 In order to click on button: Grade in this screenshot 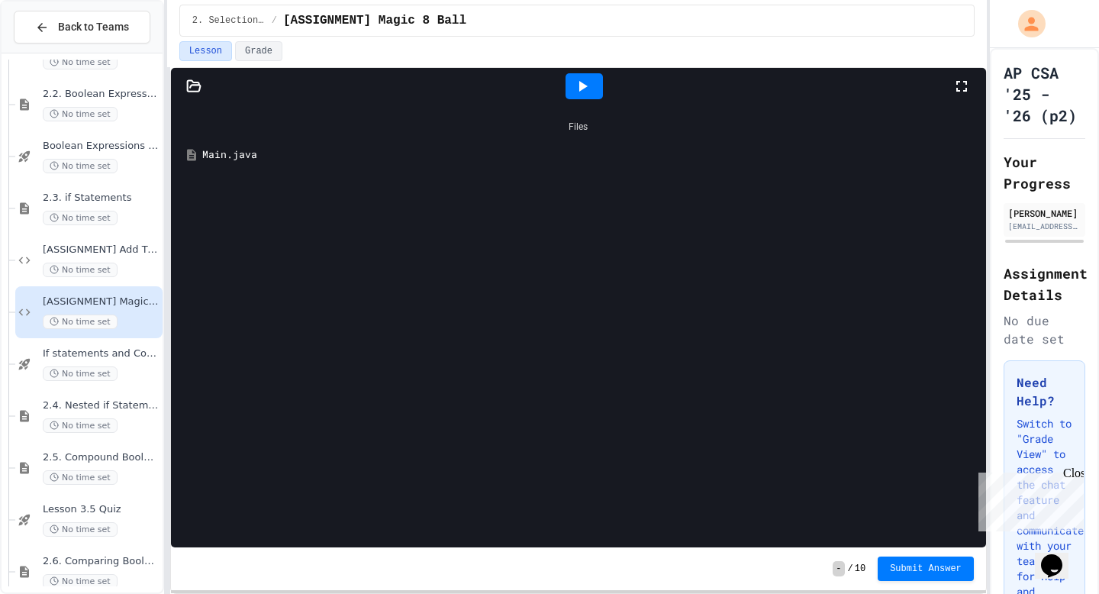, I will do `click(259, 51)`.